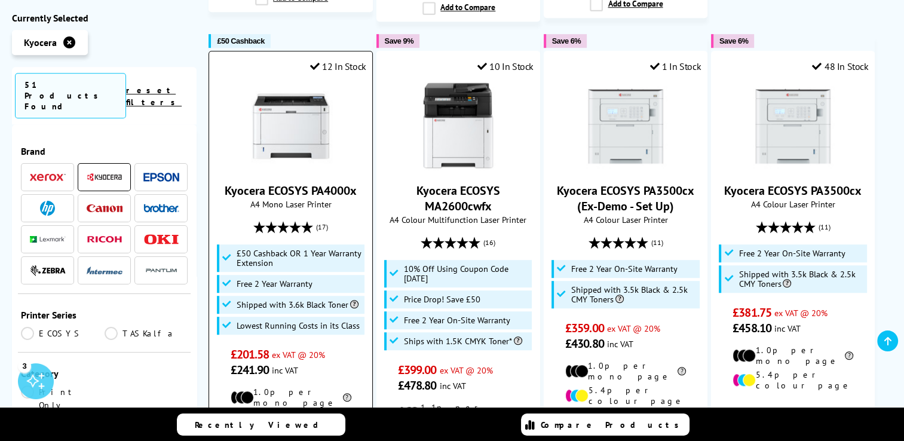 The image size is (904, 441). What do you see at coordinates (240, 41) in the screenshot?
I see `span: £50 Cashback` at bounding box center [240, 41].